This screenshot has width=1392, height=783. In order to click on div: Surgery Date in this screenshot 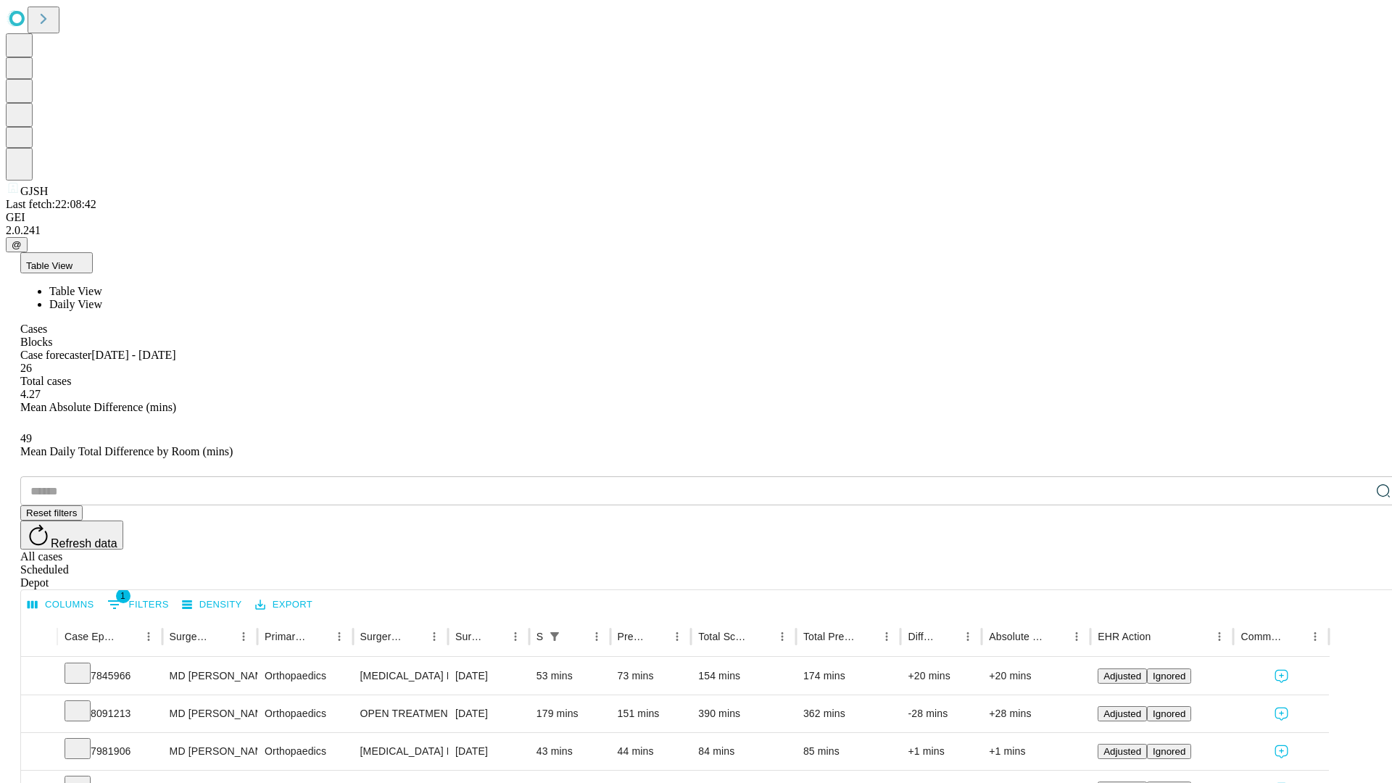, I will do `click(469, 636)`.